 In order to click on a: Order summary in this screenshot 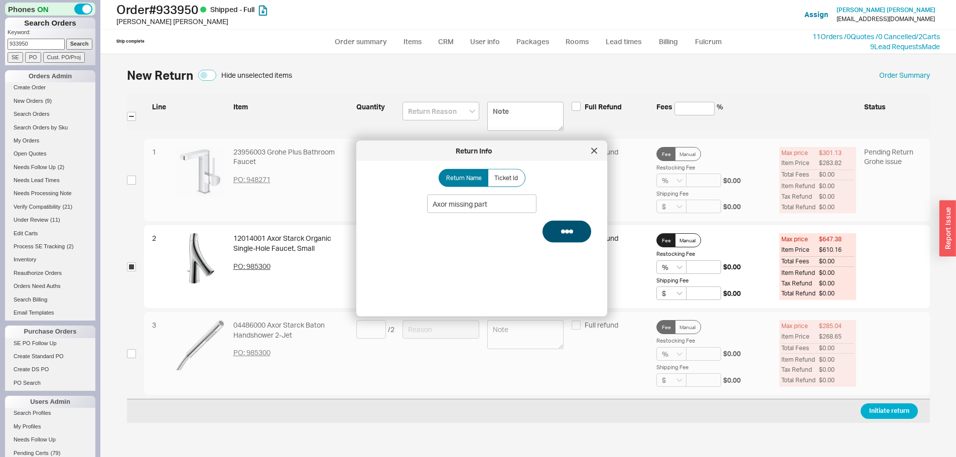, I will do `click(361, 42)`.